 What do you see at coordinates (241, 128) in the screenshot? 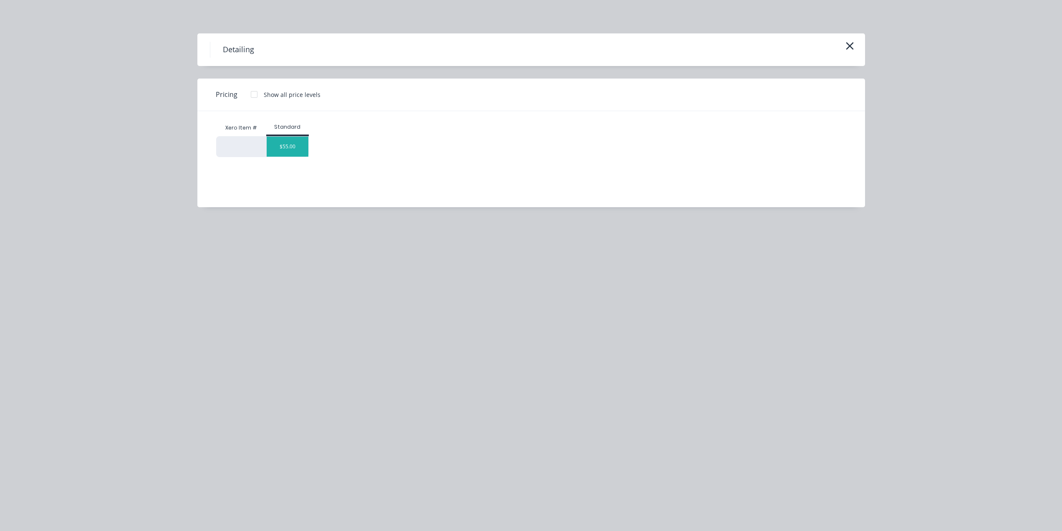
I see `div: Xero Item #` at bounding box center [241, 128].